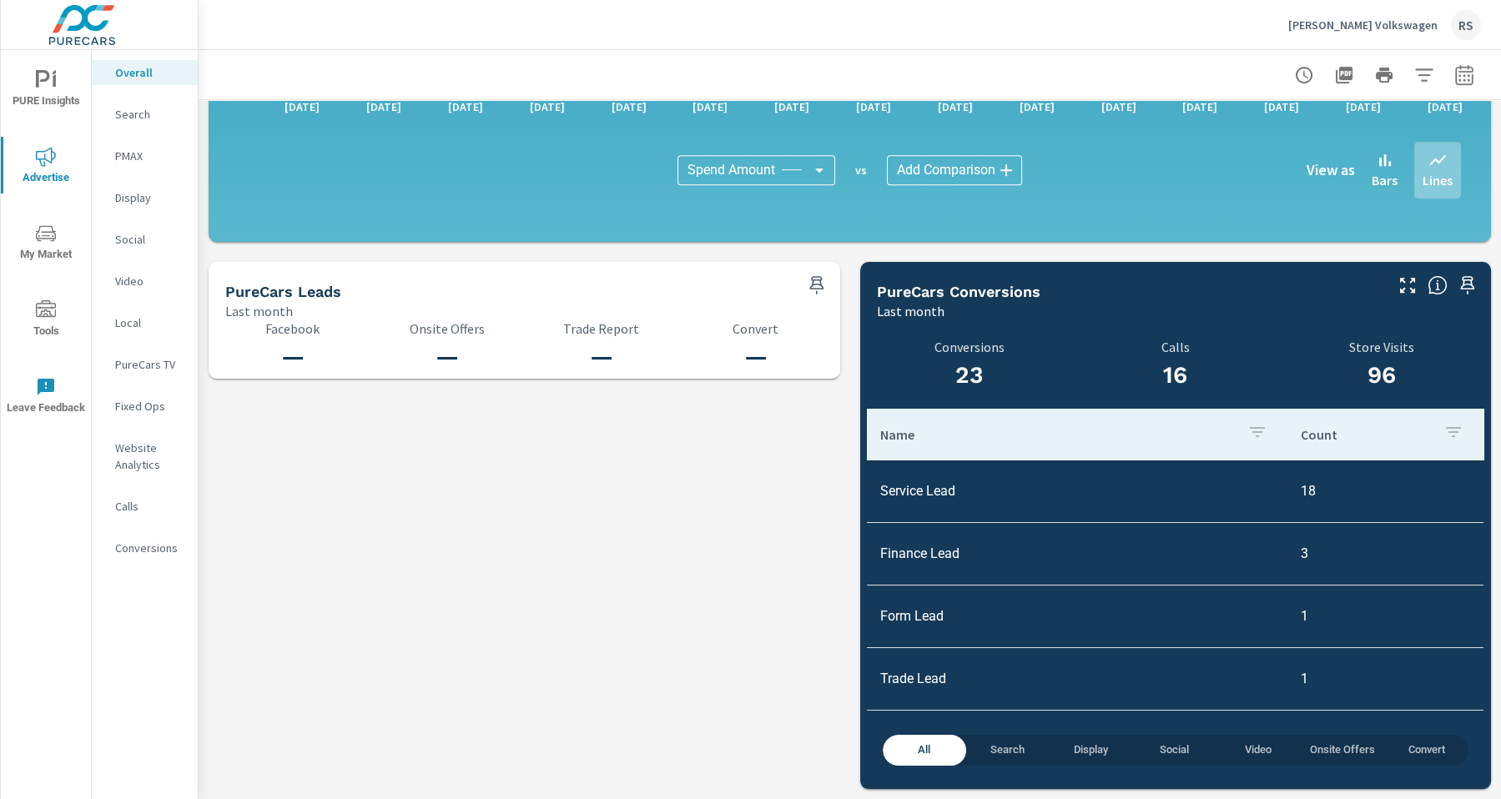  What do you see at coordinates (283, 291) in the screenshot?
I see `h5: PureCars Leads` at bounding box center [283, 291].